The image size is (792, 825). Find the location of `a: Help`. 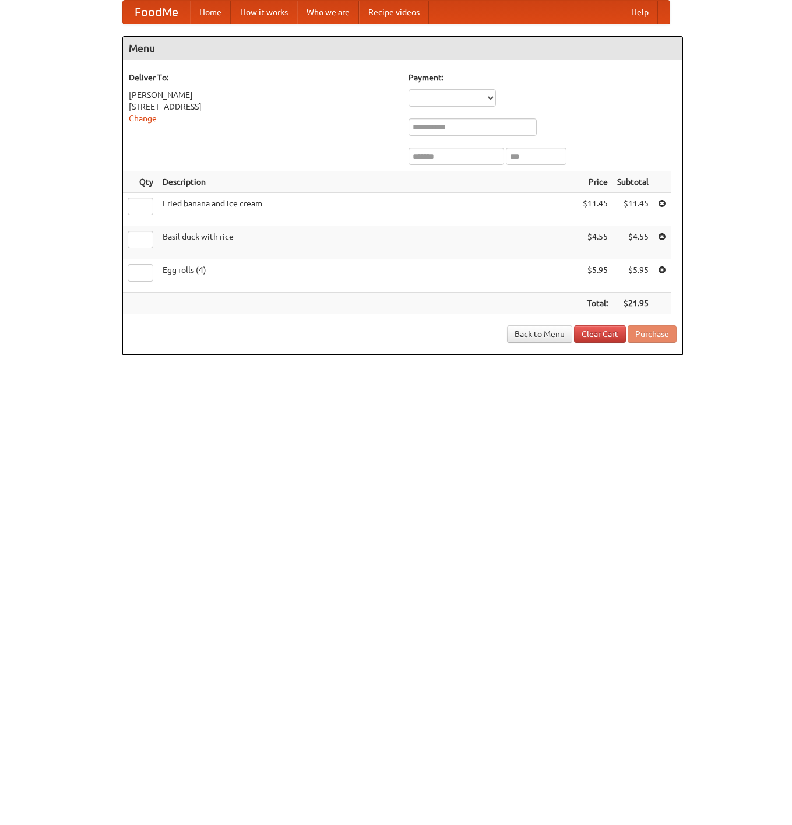

a: Help is located at coordinates (640, 12).